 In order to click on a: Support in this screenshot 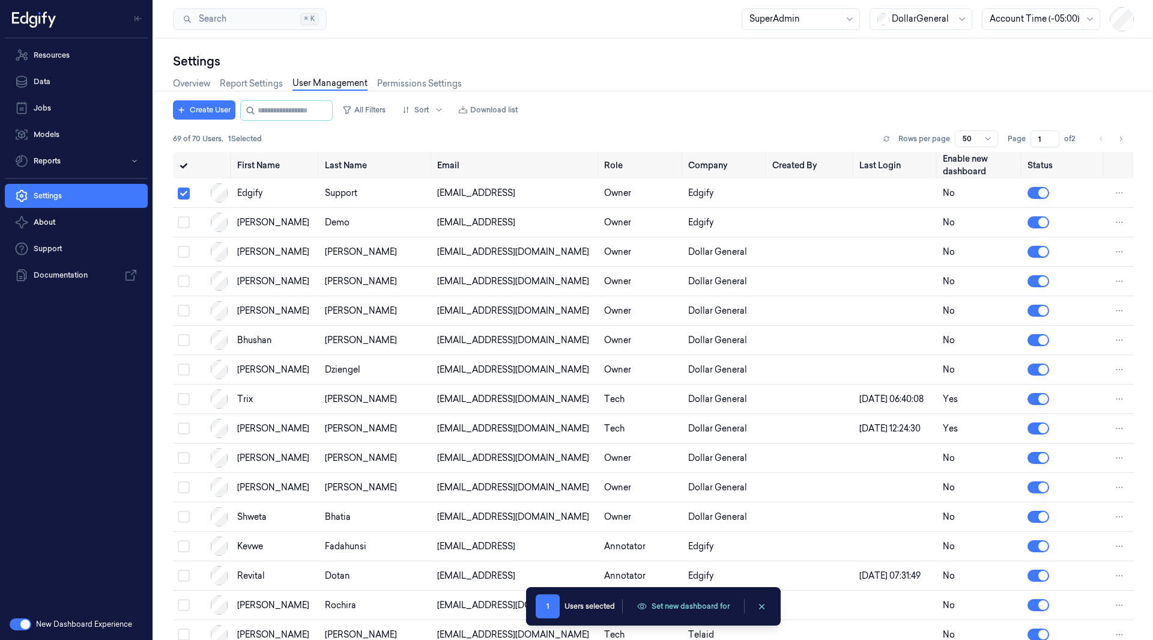, I will do `click(76, 249)`.